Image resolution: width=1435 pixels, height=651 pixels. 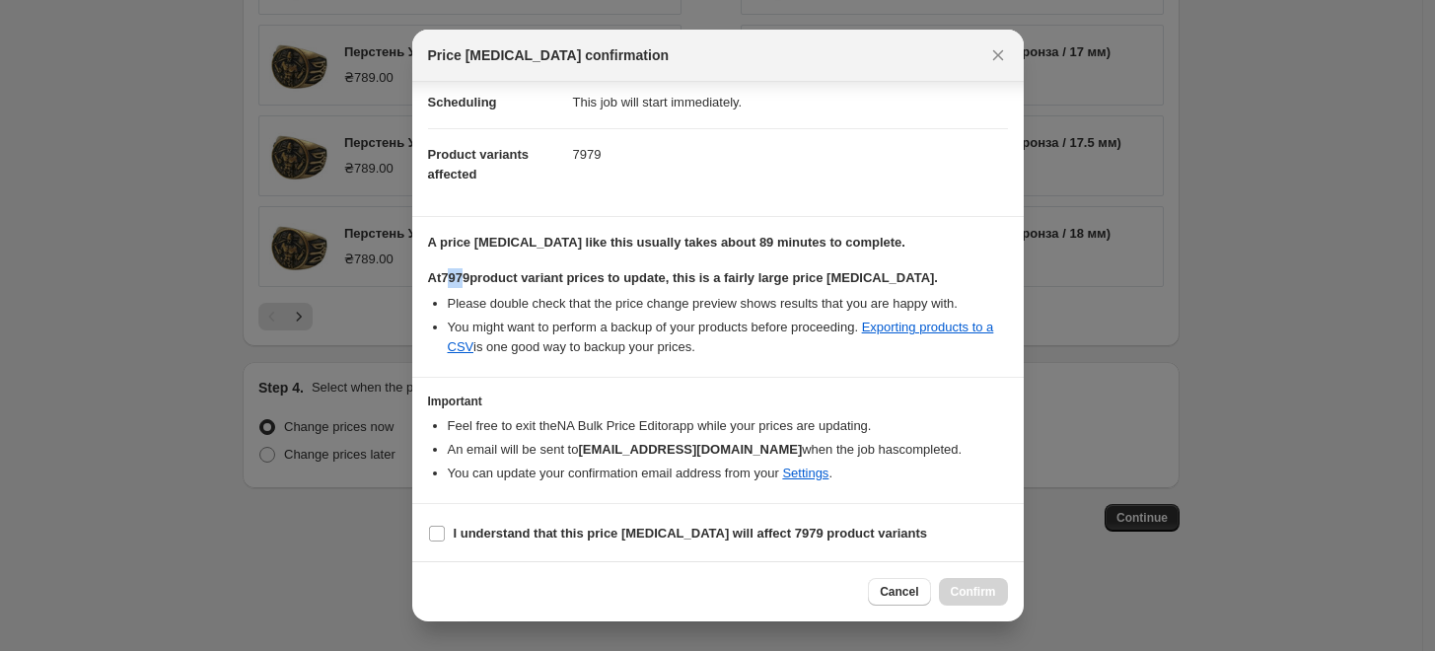 I want to click on span: Scheduling, so click(x=463, y=102).